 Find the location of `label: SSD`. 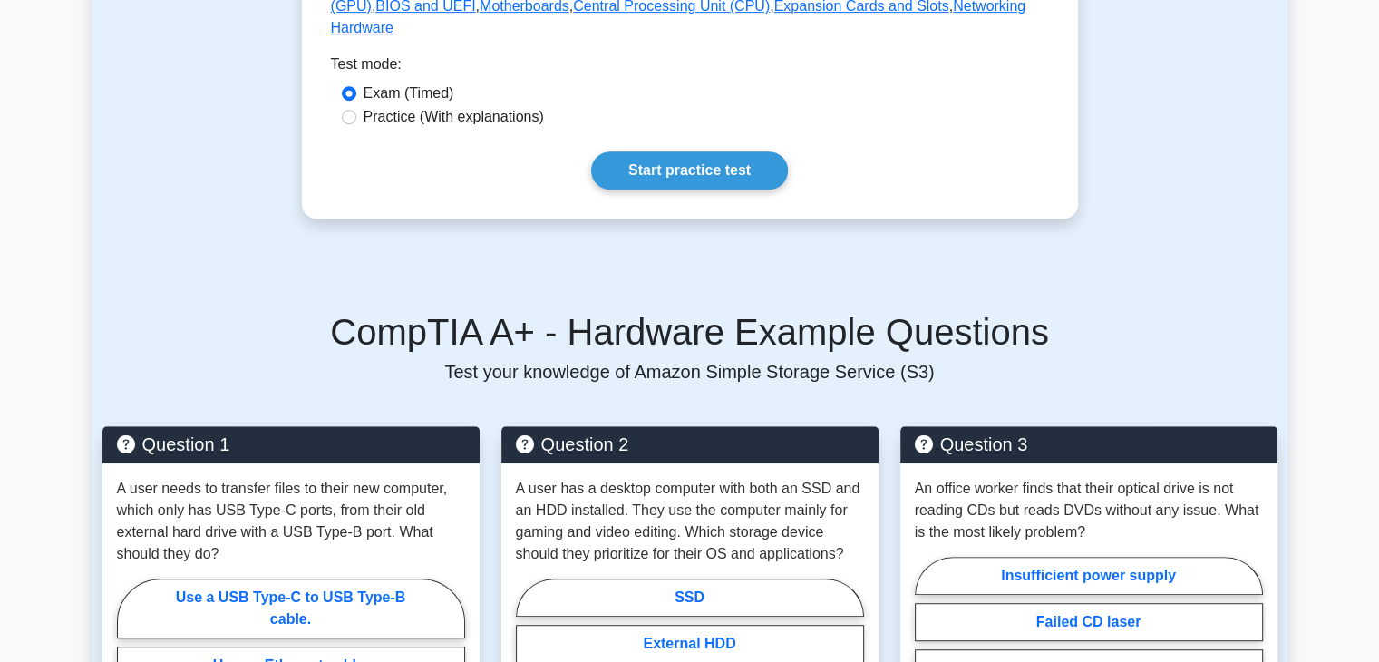

label: SSD is located at coordinates (690, 597).